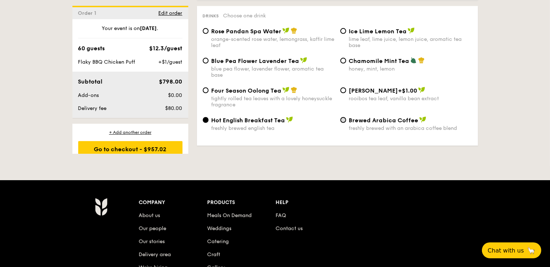 The image size is (550, 267). What do you see at coordinates (130, 149) in the screenshot?
I see `div: Go to checkout - $957.02` at bounding box center [130, 149].